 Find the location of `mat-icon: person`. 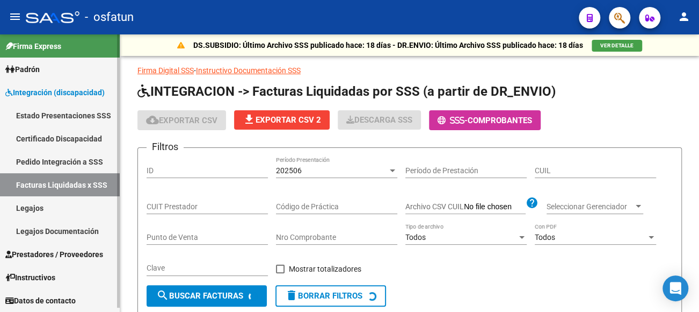

mat-icon: person is located at coordinates (684, 17).